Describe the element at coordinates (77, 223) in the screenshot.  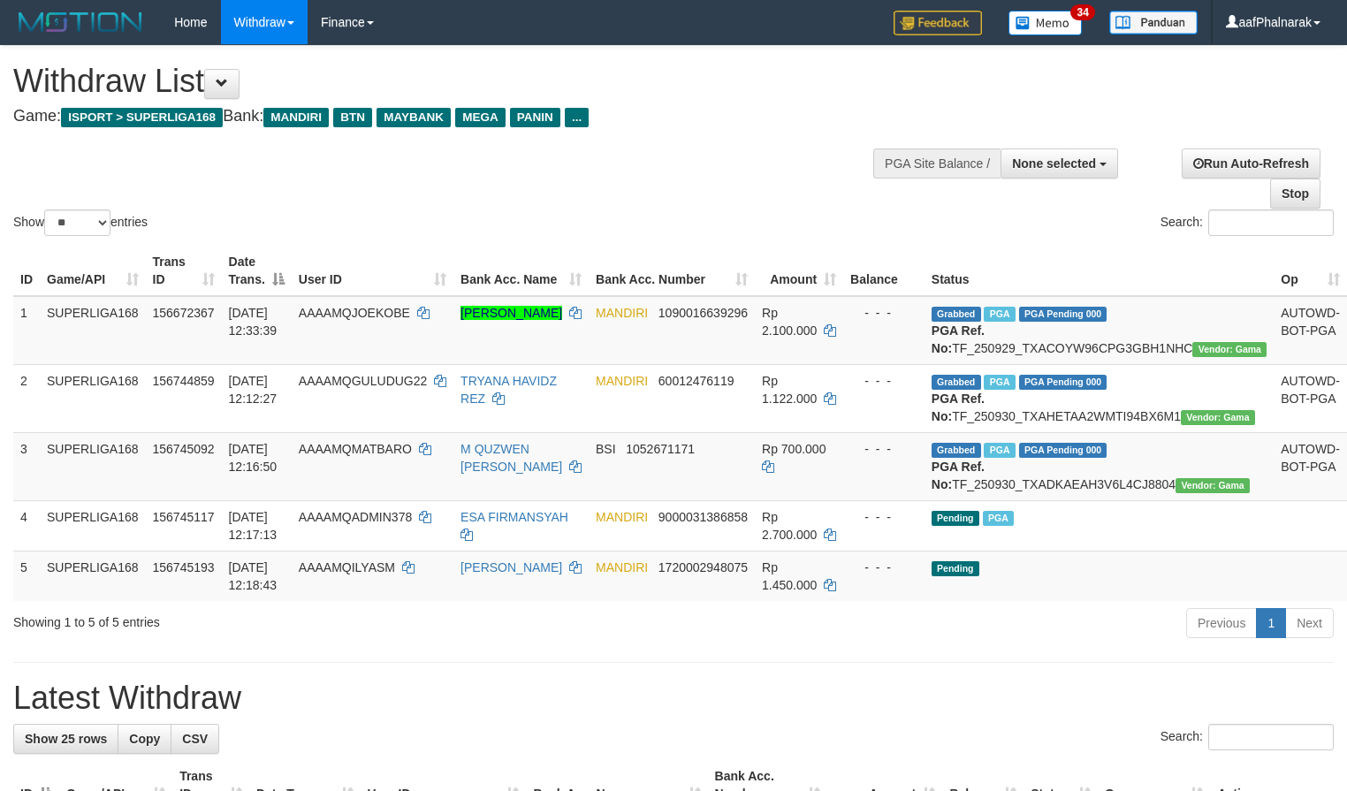
I see `select: Showentries` at that location.